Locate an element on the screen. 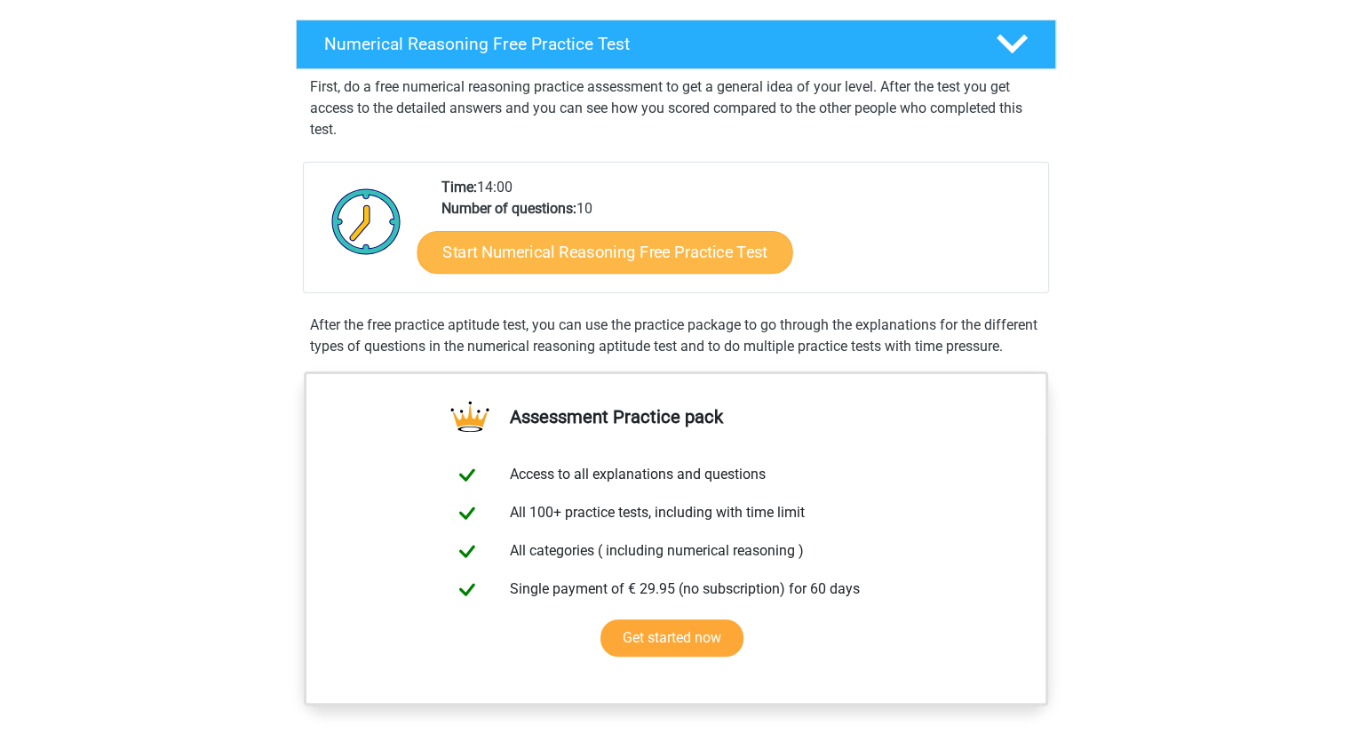 The width and height of the screenshot is (1351, 734). img: Clock is located at coordinates (366, 221).